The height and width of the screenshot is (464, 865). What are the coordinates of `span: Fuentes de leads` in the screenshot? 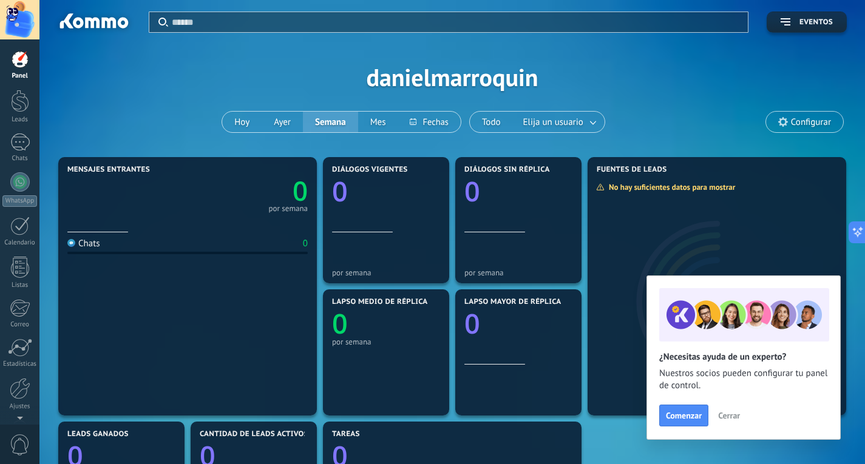 It's located at (632, 170).